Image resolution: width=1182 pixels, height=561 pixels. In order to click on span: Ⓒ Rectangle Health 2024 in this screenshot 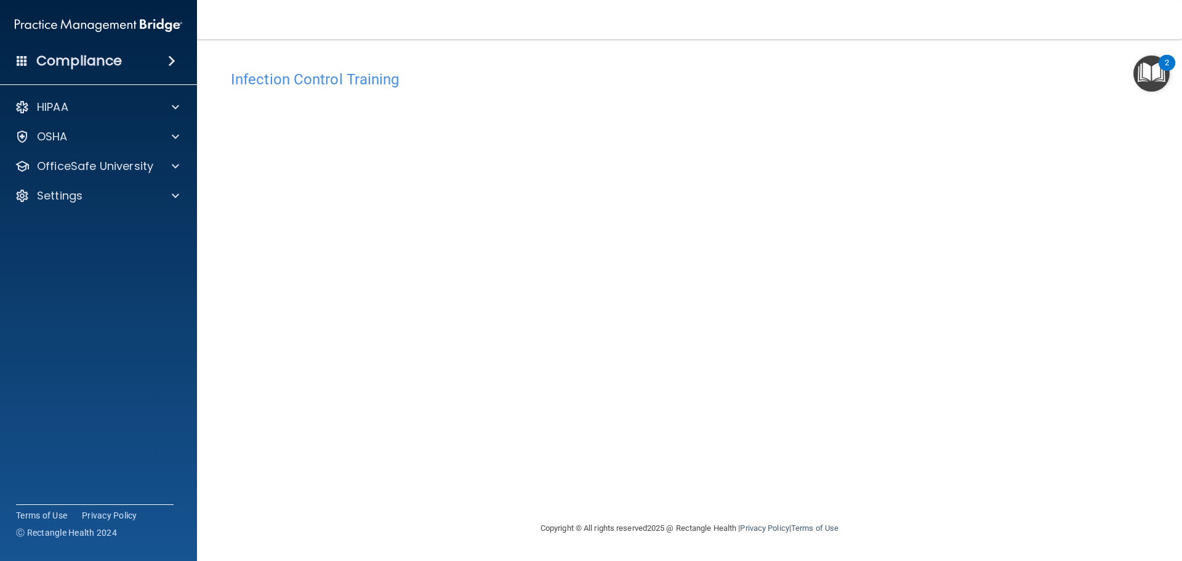, I will do `click(67, 533)`.